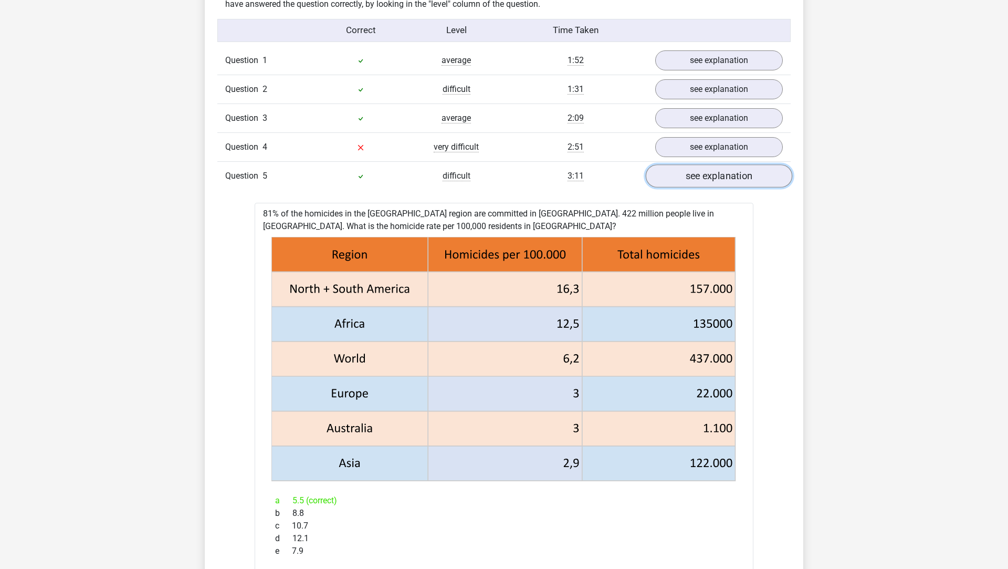  Describe the element at coordinates (265, 118) in the screenshot. I see `span: 3` at that location.